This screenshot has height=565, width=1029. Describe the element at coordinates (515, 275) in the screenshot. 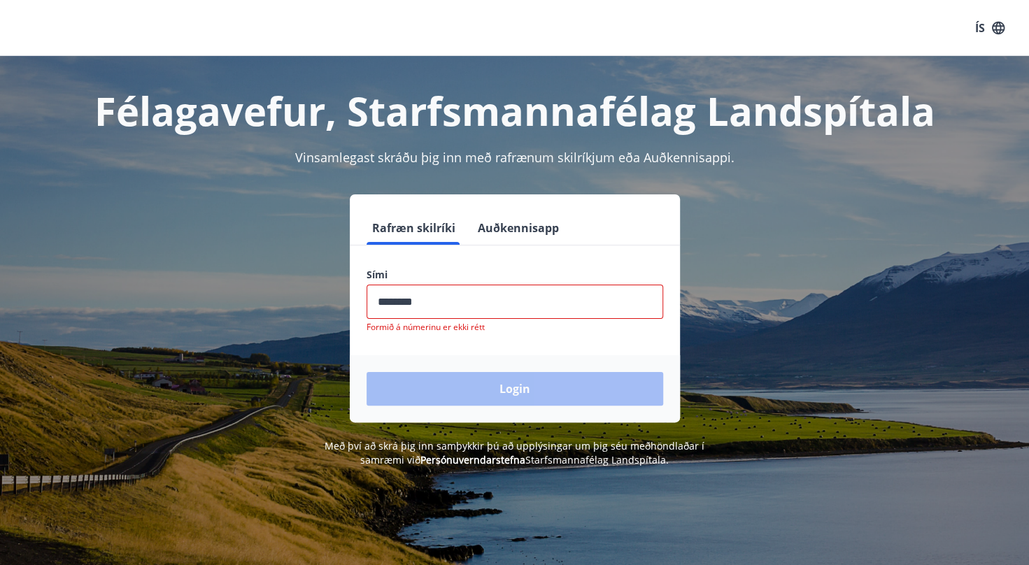

I see `label: Sími` at that location.